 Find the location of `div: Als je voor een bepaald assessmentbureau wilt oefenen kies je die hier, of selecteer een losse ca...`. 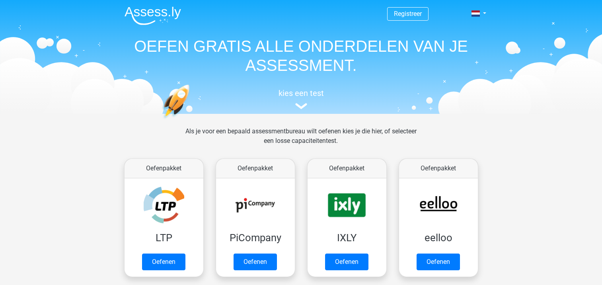

div: Als je voor een bepaald assessmentbureau wilt oefenen kies je die hier, of selecteer een losse ca... is located at coordinates (301, 141).